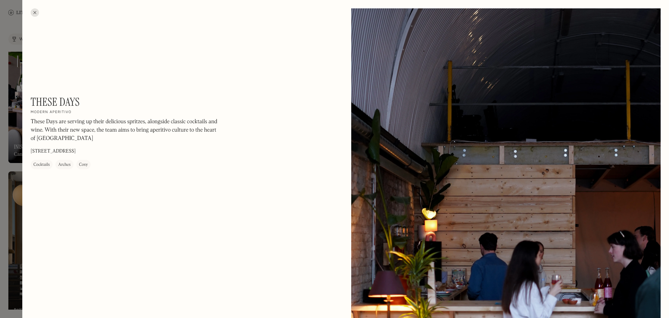  What do you see at coordinates (83, 165) in the screenshot?
I see `div: Cosy` at bounding box center [83, 165].